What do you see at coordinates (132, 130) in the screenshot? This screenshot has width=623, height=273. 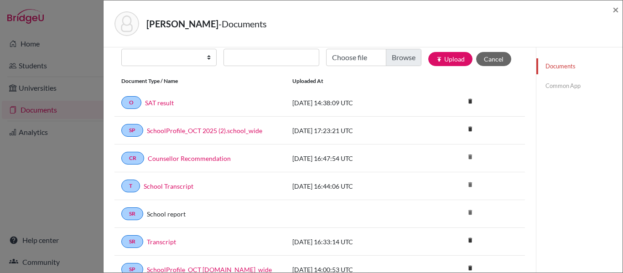 I see `a: SP` at bounding box center [132, 130].